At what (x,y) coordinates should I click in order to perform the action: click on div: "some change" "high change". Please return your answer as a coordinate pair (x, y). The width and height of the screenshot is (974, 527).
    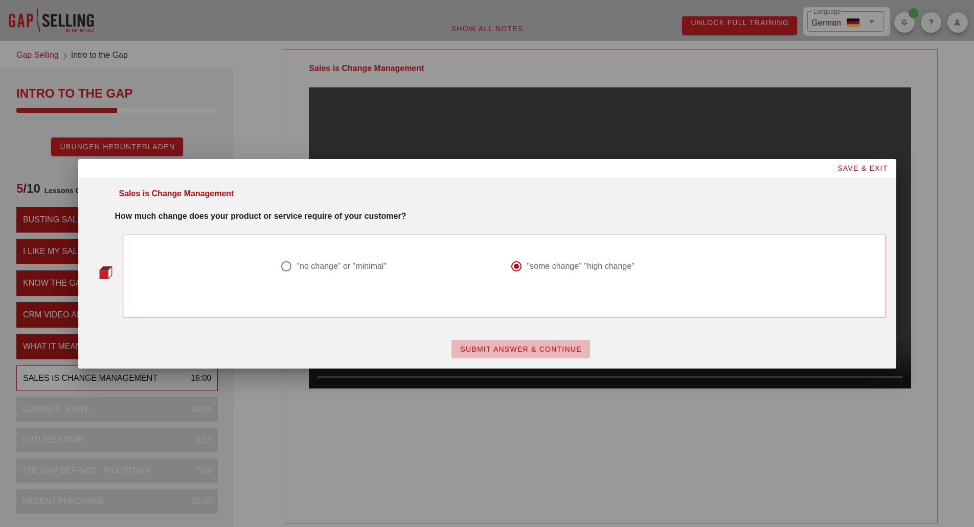
    Looking at the image, I should click on (580, 266).